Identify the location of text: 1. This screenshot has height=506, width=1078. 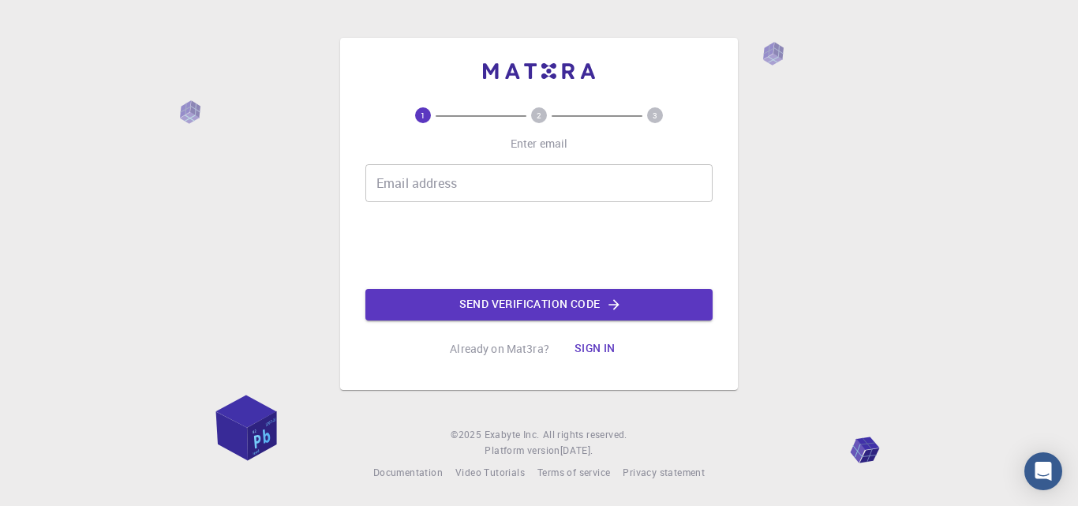
(423, 115).